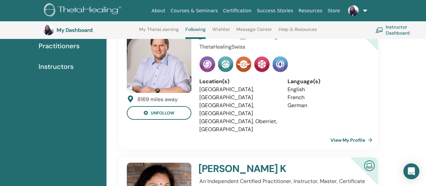  Describe the element at coordinates (157, 99) in the screenshot. I see `div: 8169 miles away` at that location.